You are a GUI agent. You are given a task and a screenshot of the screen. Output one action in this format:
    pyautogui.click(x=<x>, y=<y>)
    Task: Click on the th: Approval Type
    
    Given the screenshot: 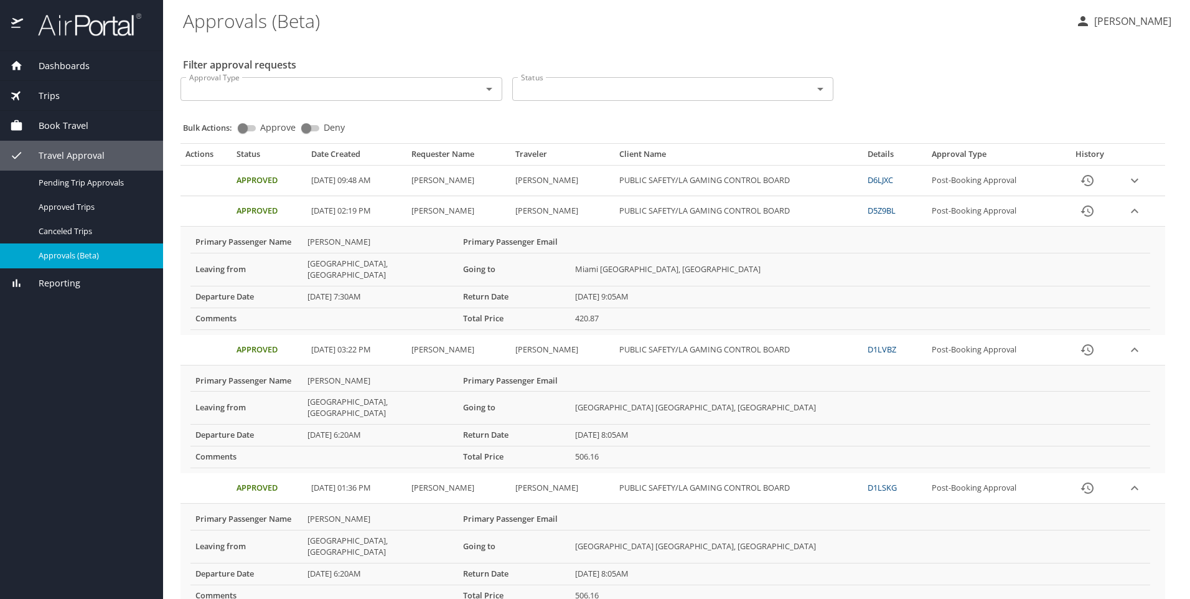 What is the action you would take?
    pyautogui.click(x=993, y=157)
    